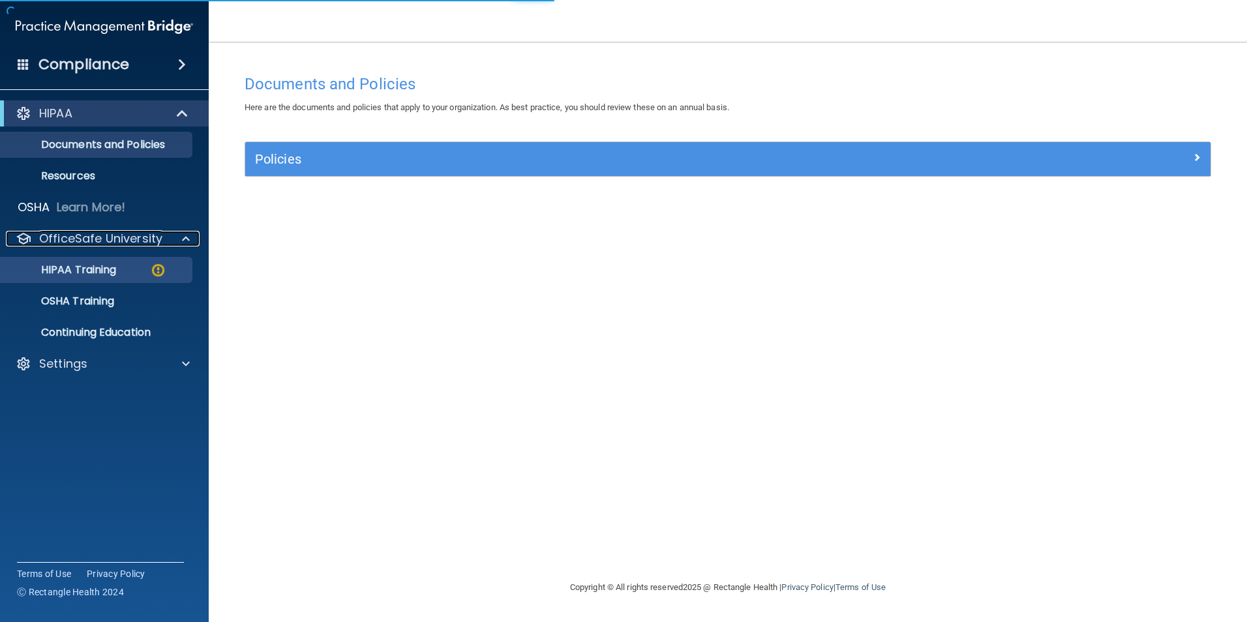 The image size is (1247, 622). What do you see at coordinates (91, 207) in the screenshot?
I see `p: Learn More!` at bounding box center [91, 207].